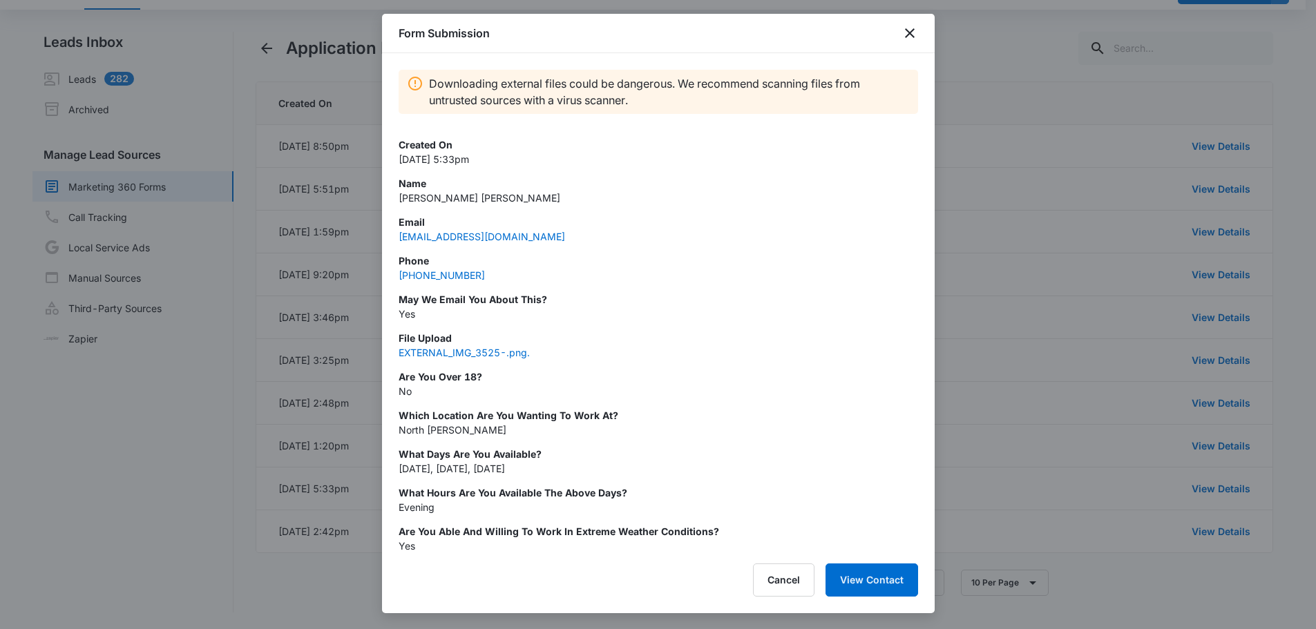  Describe the element at coordinates (658, 144) in the screenshot. I see `p: Created On` at that location.